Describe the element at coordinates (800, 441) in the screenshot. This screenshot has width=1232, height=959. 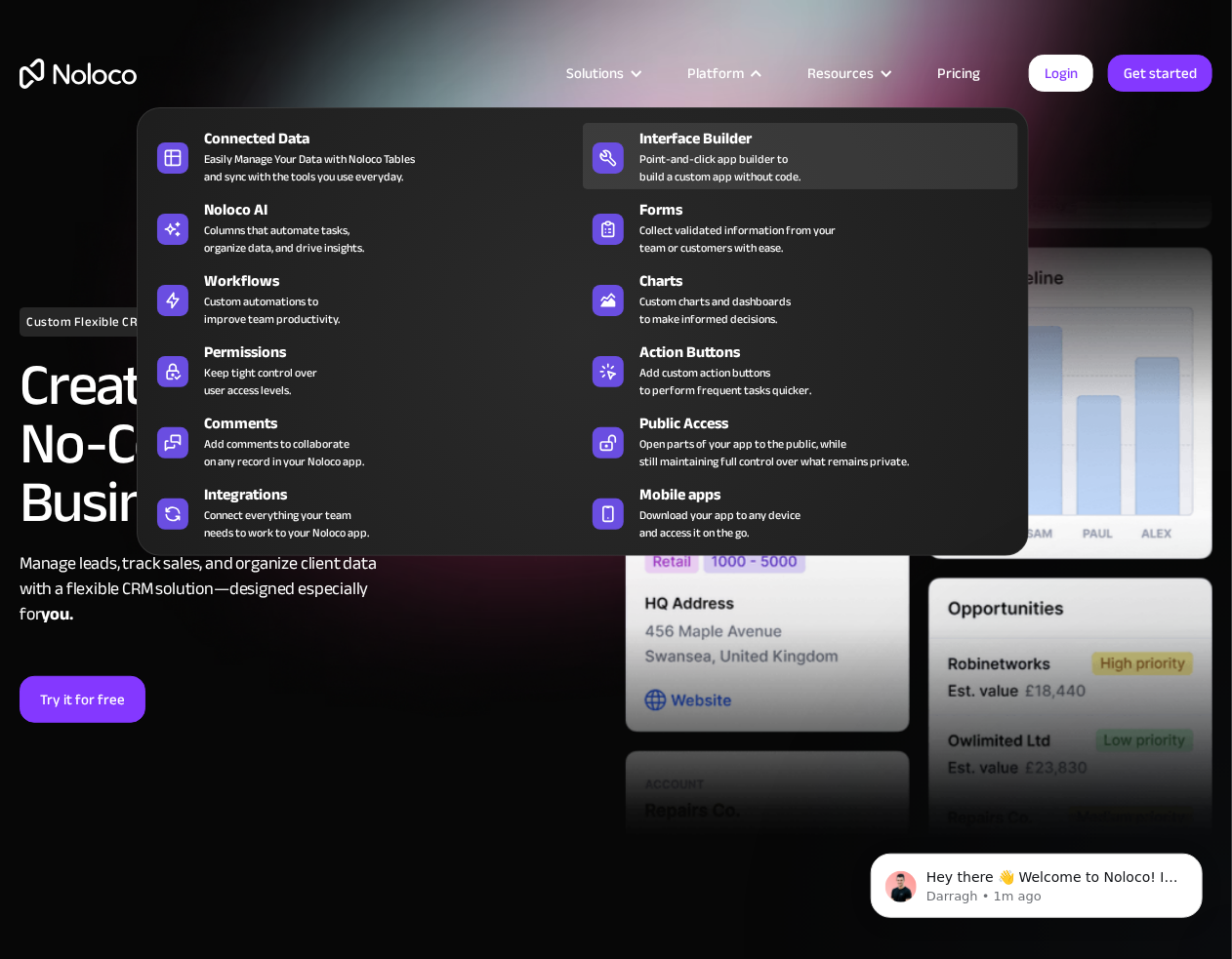
I see `a: Public AccessOpen parts of your app to the public, whilestill maintaining full control over what ...` at that location.